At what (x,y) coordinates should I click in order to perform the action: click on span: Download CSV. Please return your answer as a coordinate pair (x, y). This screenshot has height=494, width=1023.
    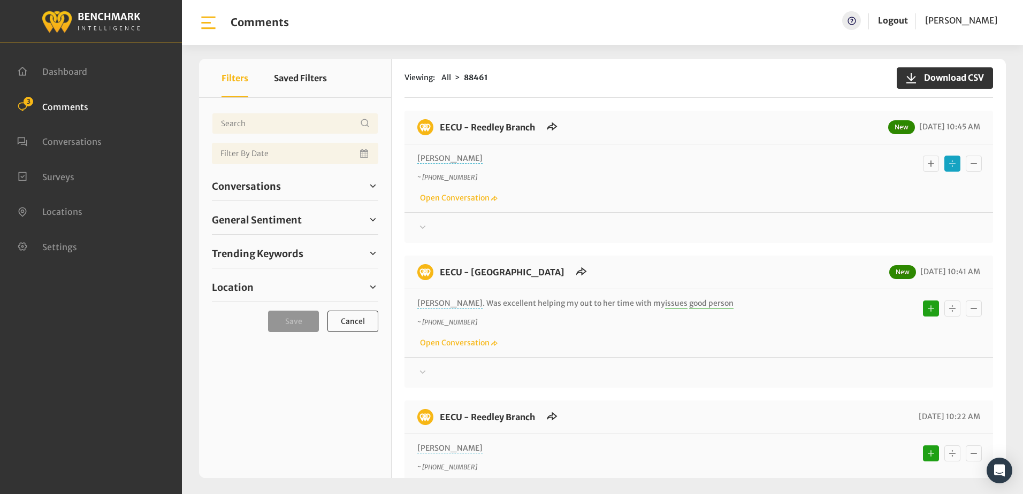
    Looking at the image, I should click on (951, 78).